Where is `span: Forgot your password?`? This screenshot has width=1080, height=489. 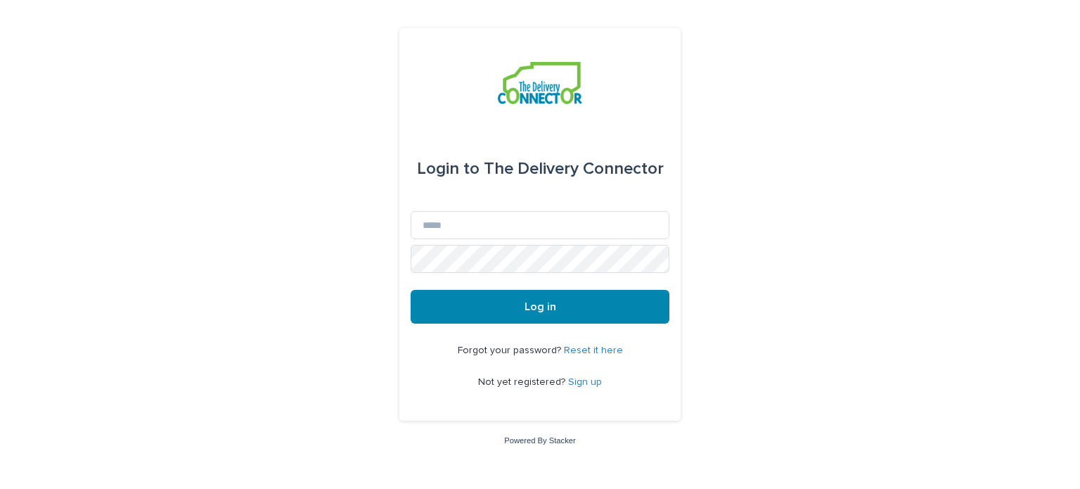
span: Forgot your password? is located at coordinates (511, 350).